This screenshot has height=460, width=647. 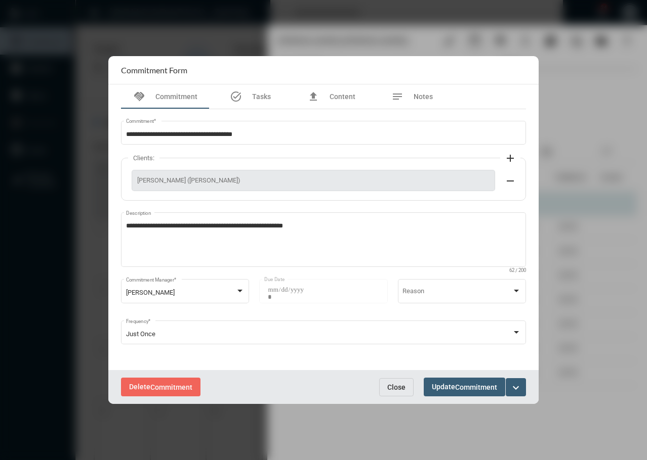 What do you see at coordinates (261, 97) in the screenshot?
I see `span: Tasks` at bounding box center [261, 97].